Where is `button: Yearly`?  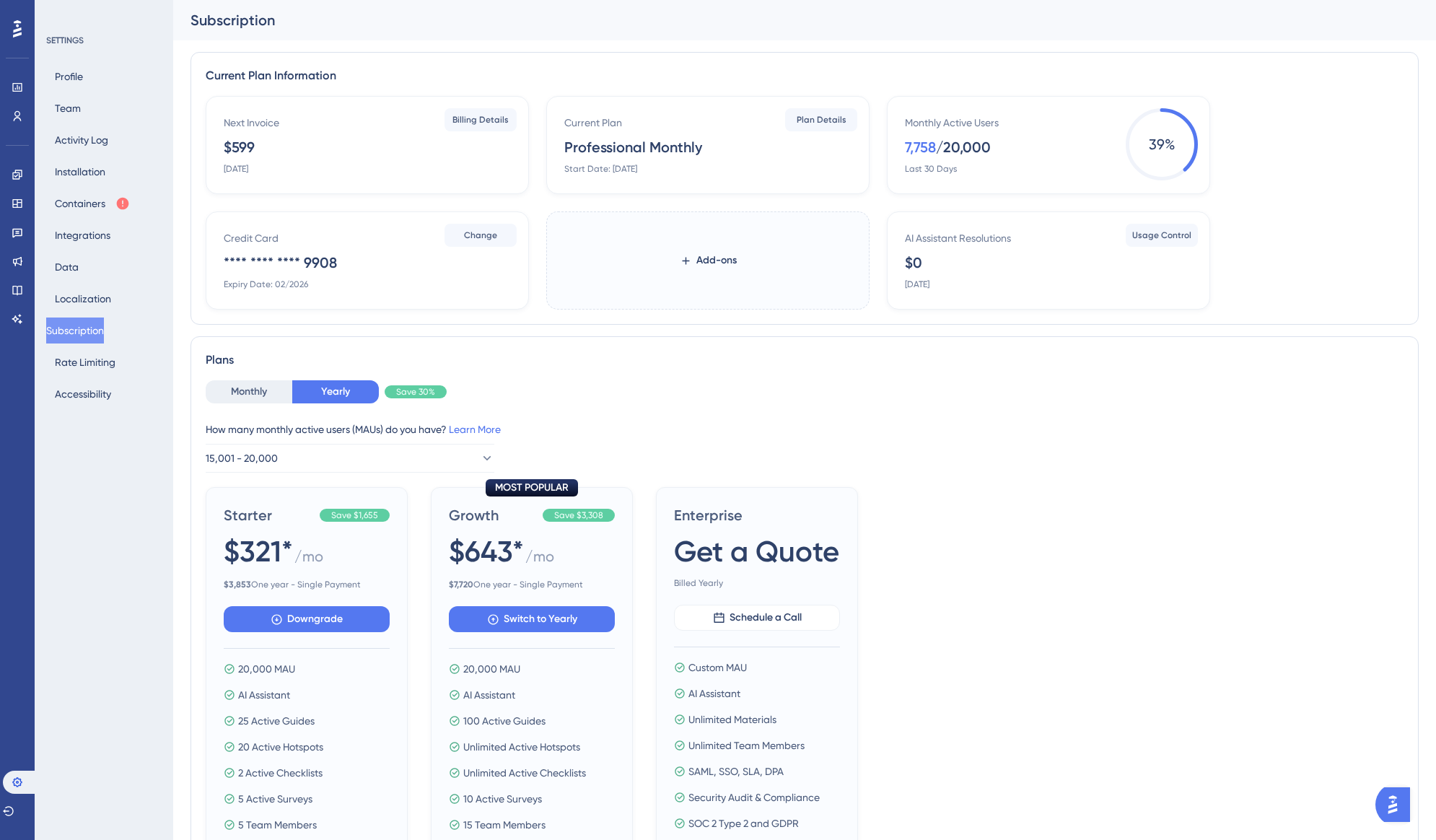
button: Yearly is located at coordinates (336, 392).